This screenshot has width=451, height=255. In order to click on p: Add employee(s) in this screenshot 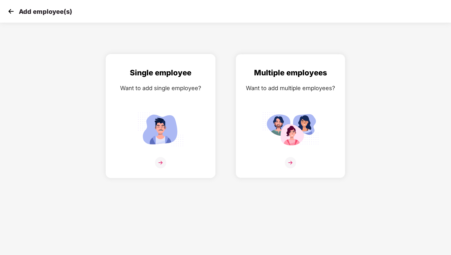, I will do `click(45, 12)`.